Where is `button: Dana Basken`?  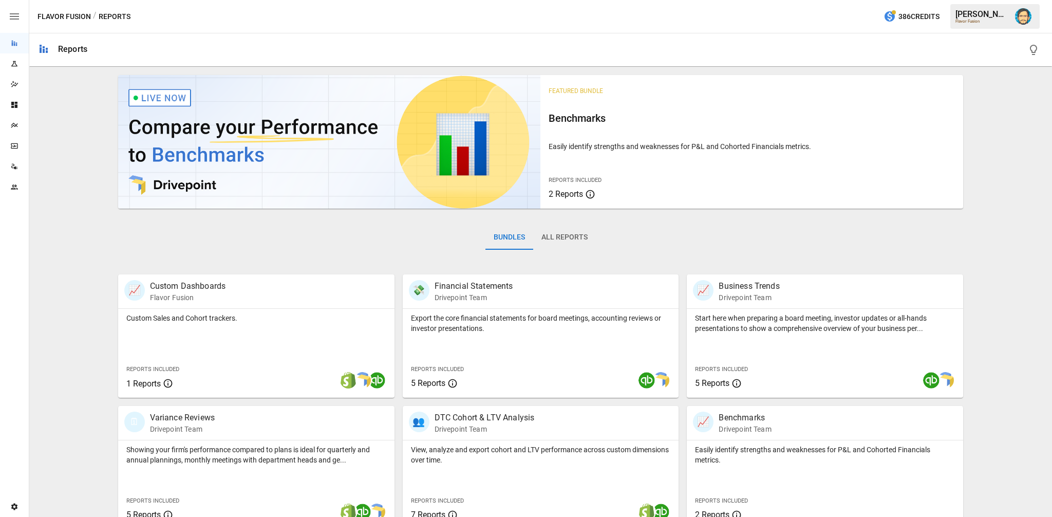
button: Dana Basken is located at coordinates (1023, 16).